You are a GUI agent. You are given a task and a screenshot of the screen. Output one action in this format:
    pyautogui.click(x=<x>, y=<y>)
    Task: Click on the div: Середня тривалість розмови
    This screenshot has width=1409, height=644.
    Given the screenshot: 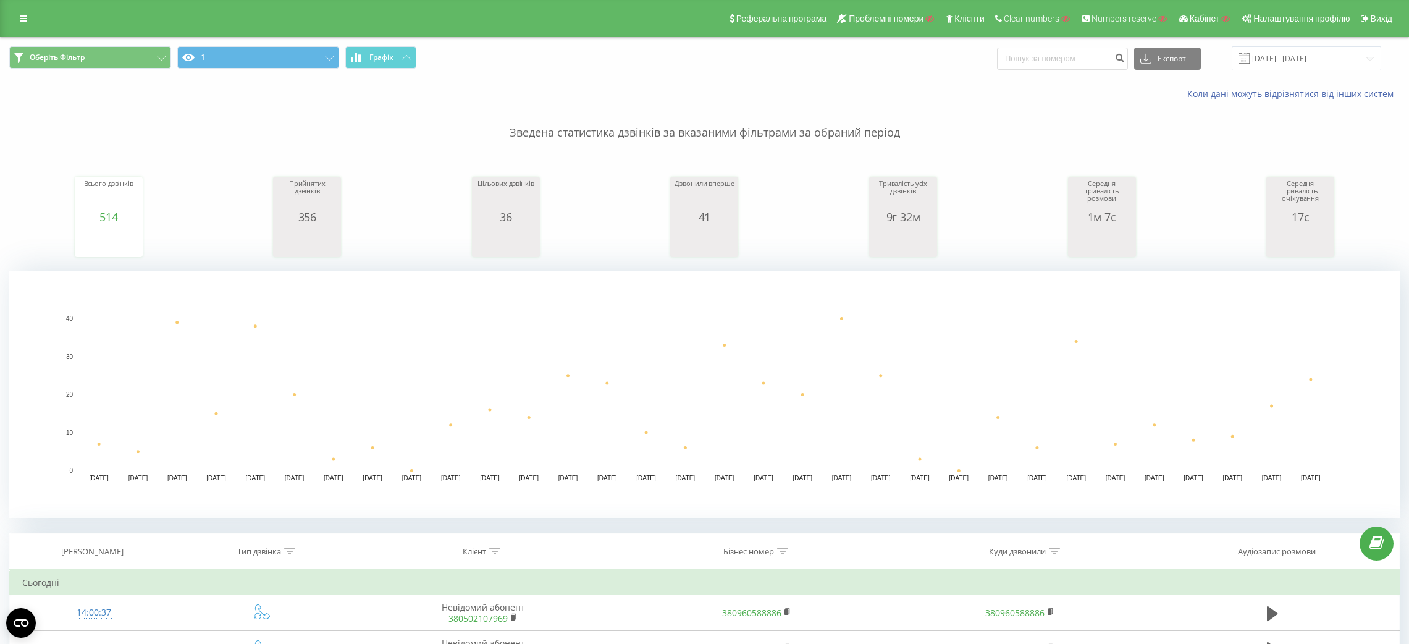 What is the action you would take?
    pyautogui.click(x=1102, y=195)
    